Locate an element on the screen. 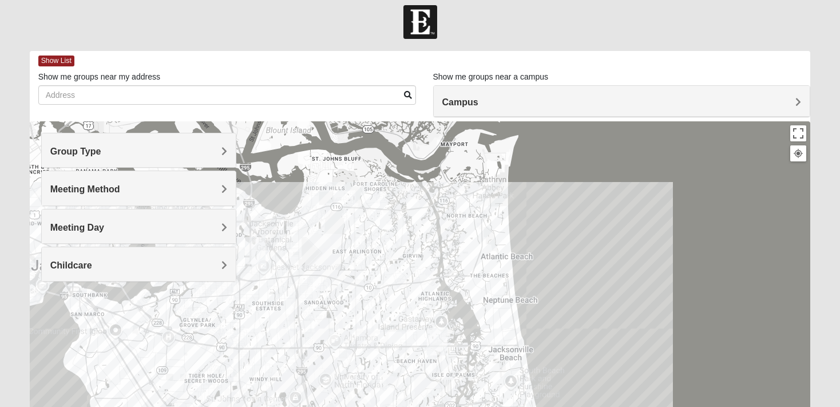 This screenshot has height=407, width=840. label: Show me groups near a campus is located at coordinates (491, 77).